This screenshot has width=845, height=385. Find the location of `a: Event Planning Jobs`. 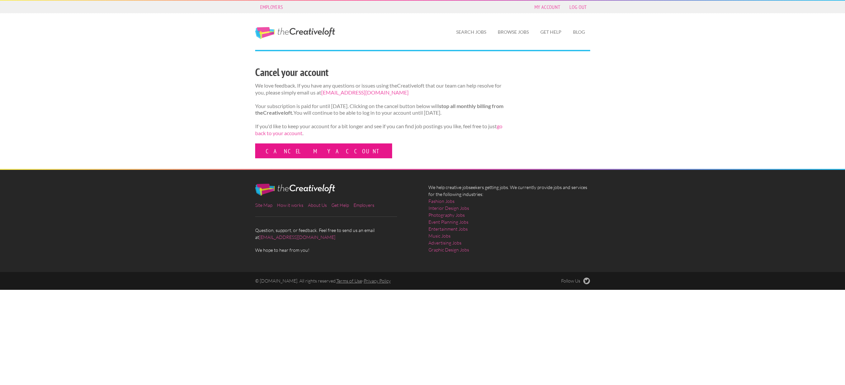

a: Event Planning Jobs is located at coordinates (448, 221).